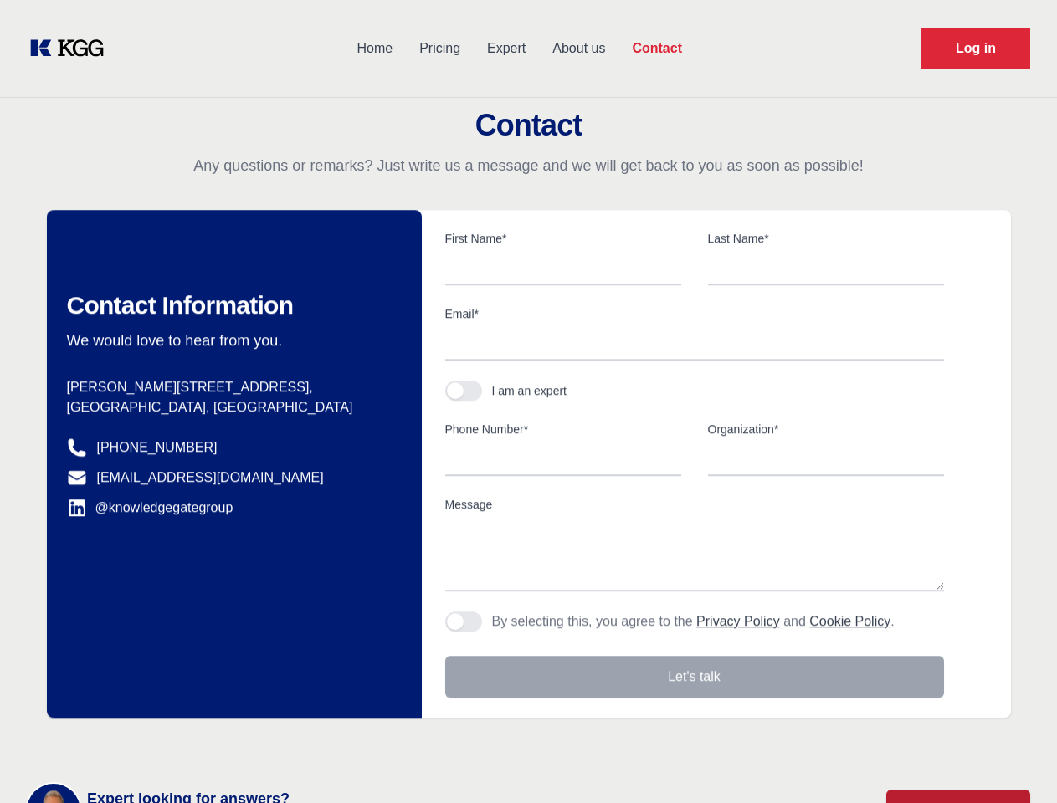  Describe the element at coordinates (231, 305) in the screenshot. I see `h2: Contact Information` at that location.